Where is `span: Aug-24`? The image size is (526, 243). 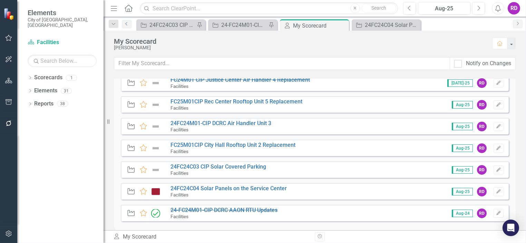
span: Aug-24 is located at coordinates (462, 214).